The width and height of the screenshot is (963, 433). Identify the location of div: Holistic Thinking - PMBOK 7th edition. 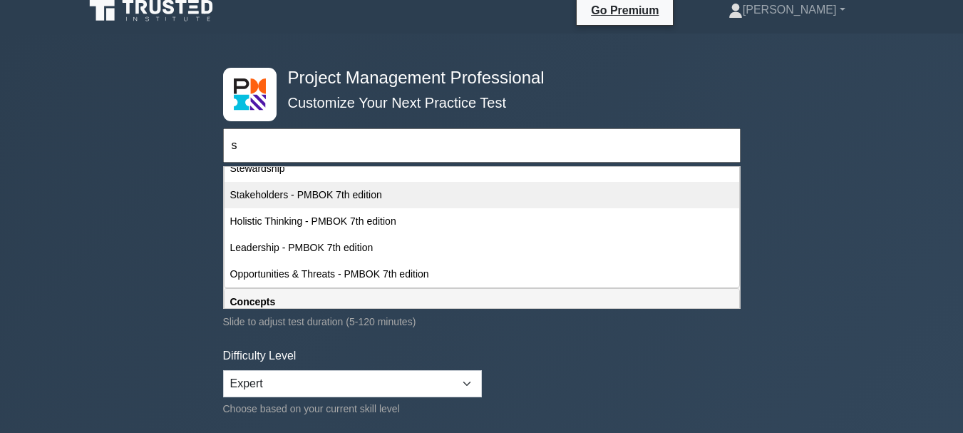
(482, 221).